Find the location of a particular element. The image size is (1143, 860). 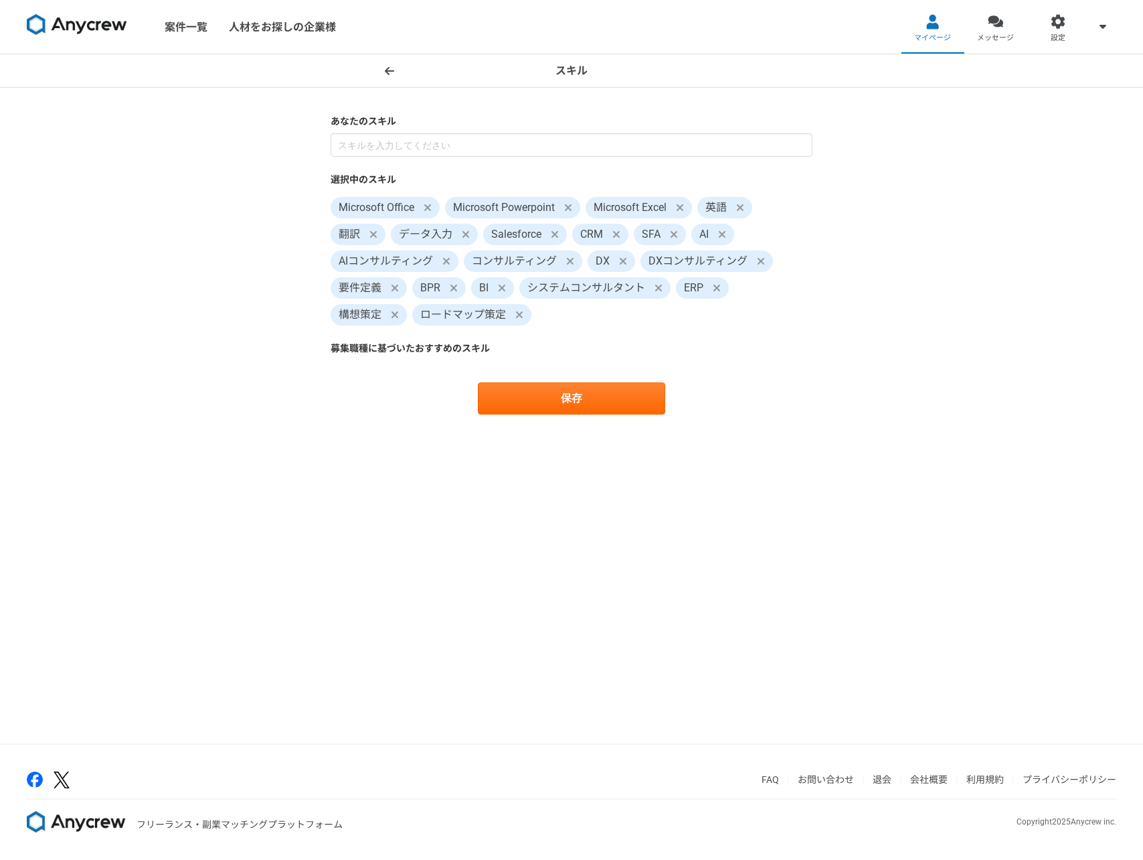

span: ERP is located at coordinates (694, 288).